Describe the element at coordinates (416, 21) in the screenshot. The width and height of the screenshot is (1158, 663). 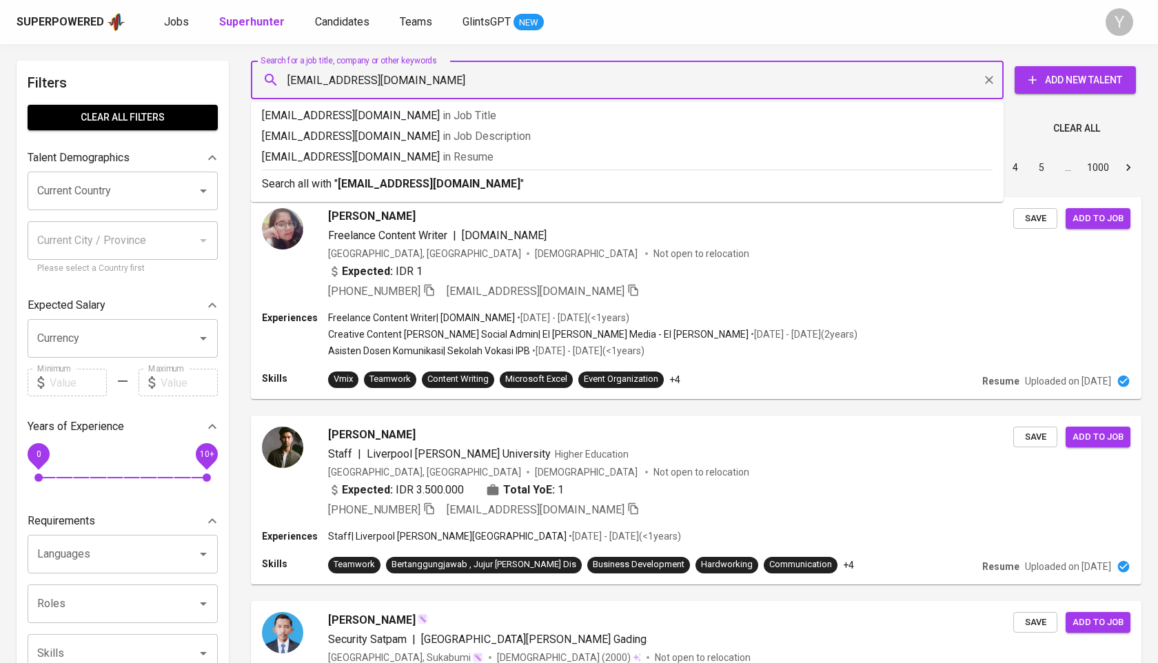
I see `span: Teams` at that location.